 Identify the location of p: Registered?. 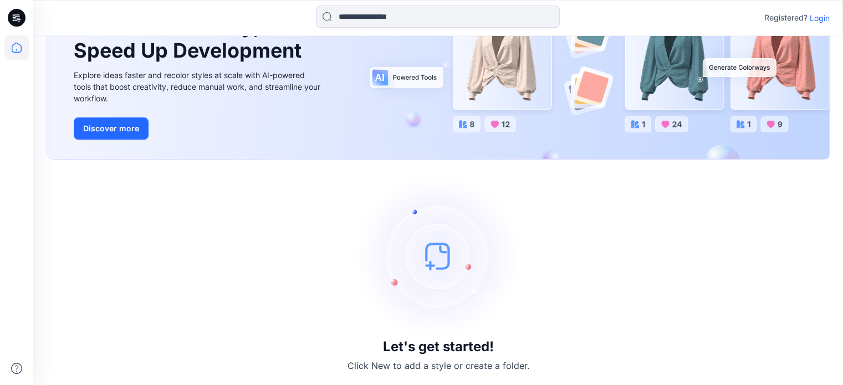
(785, 18).